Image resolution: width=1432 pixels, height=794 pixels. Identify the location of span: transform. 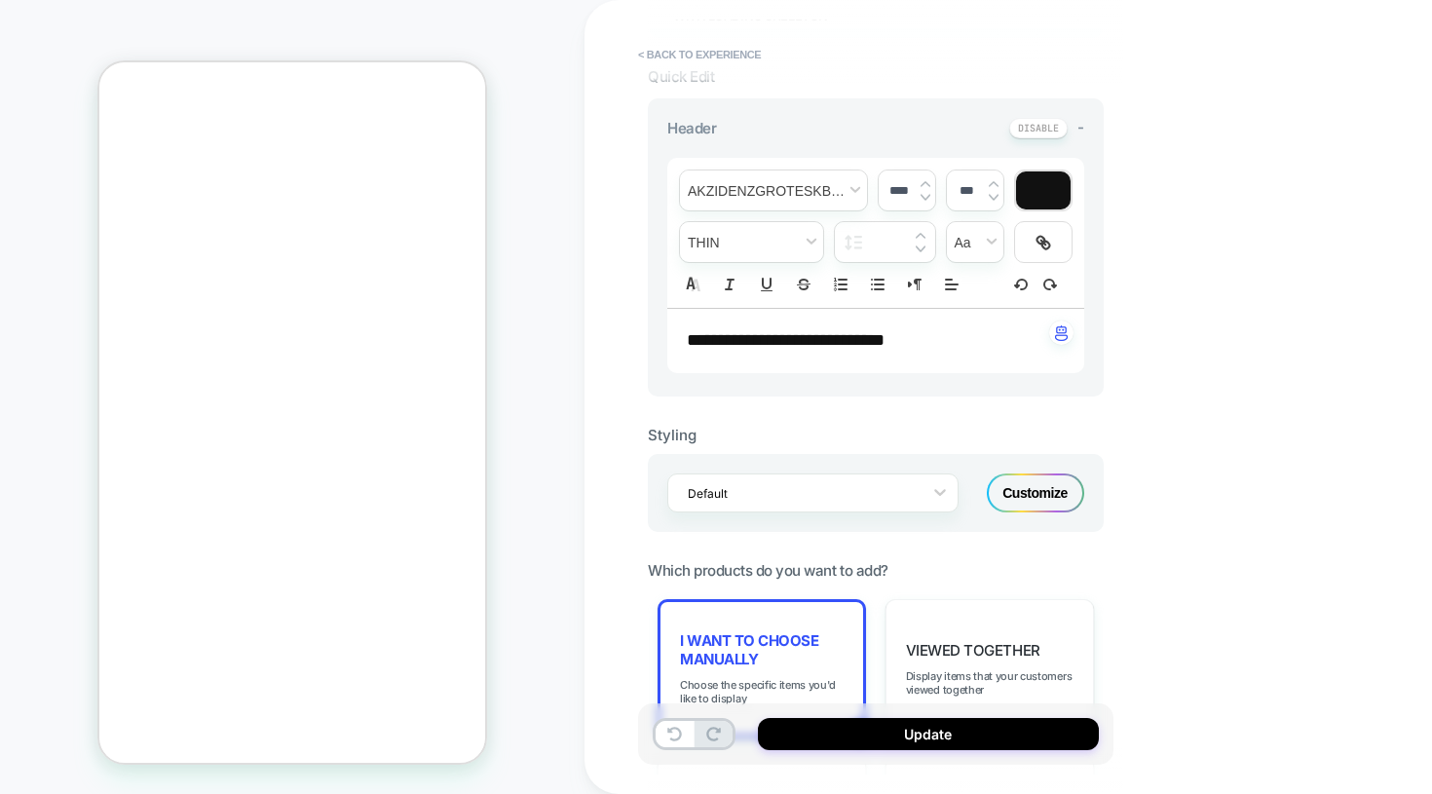
(975, 242).